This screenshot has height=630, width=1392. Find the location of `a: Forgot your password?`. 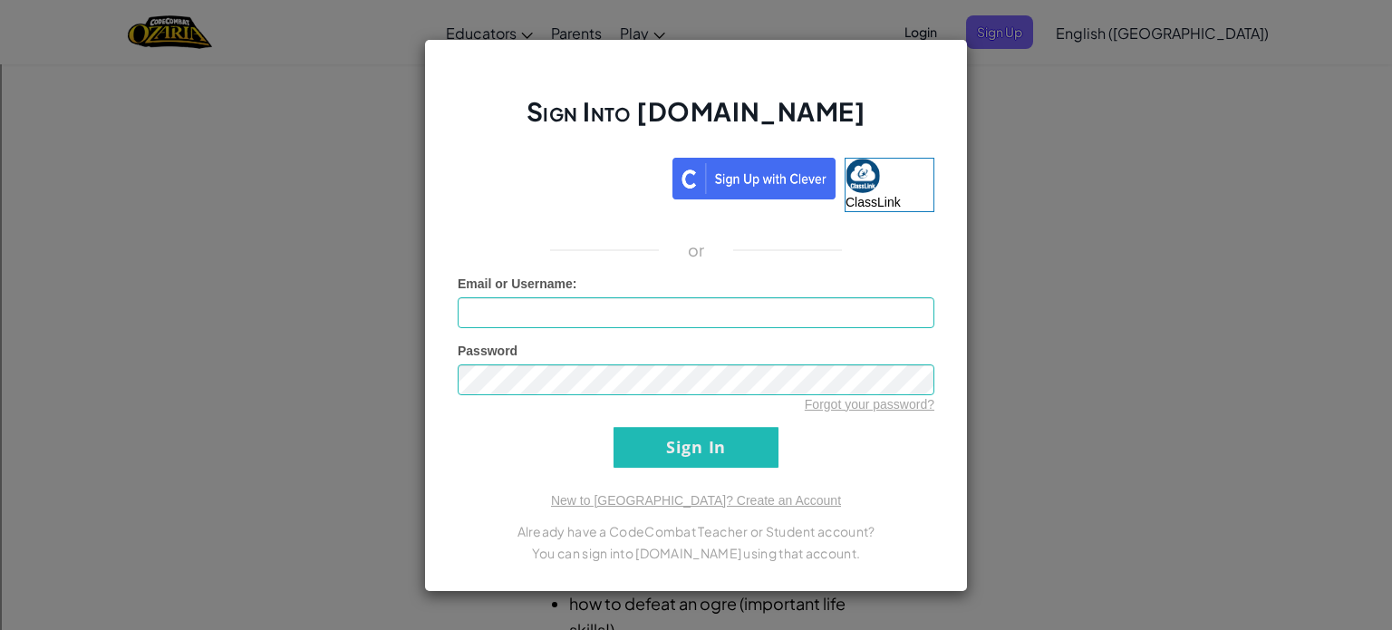

a: Forgot your password? is located at coordinates (869, 404).